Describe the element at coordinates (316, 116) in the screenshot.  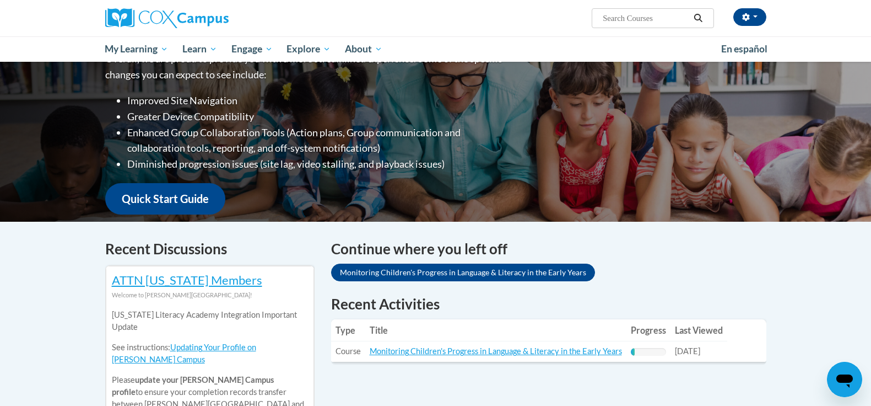
I see `li: Greater Device Compatibility` at that location.